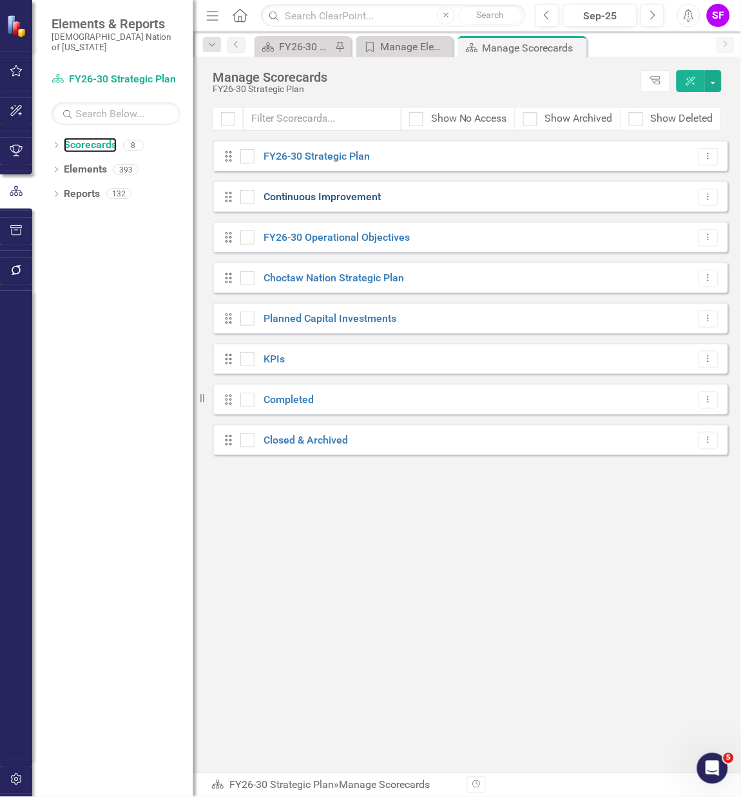 This screenshot has height=797, width=741. Describe the element at coordinates (718, 15) in the screenshot. I see `button: SF` at that location.